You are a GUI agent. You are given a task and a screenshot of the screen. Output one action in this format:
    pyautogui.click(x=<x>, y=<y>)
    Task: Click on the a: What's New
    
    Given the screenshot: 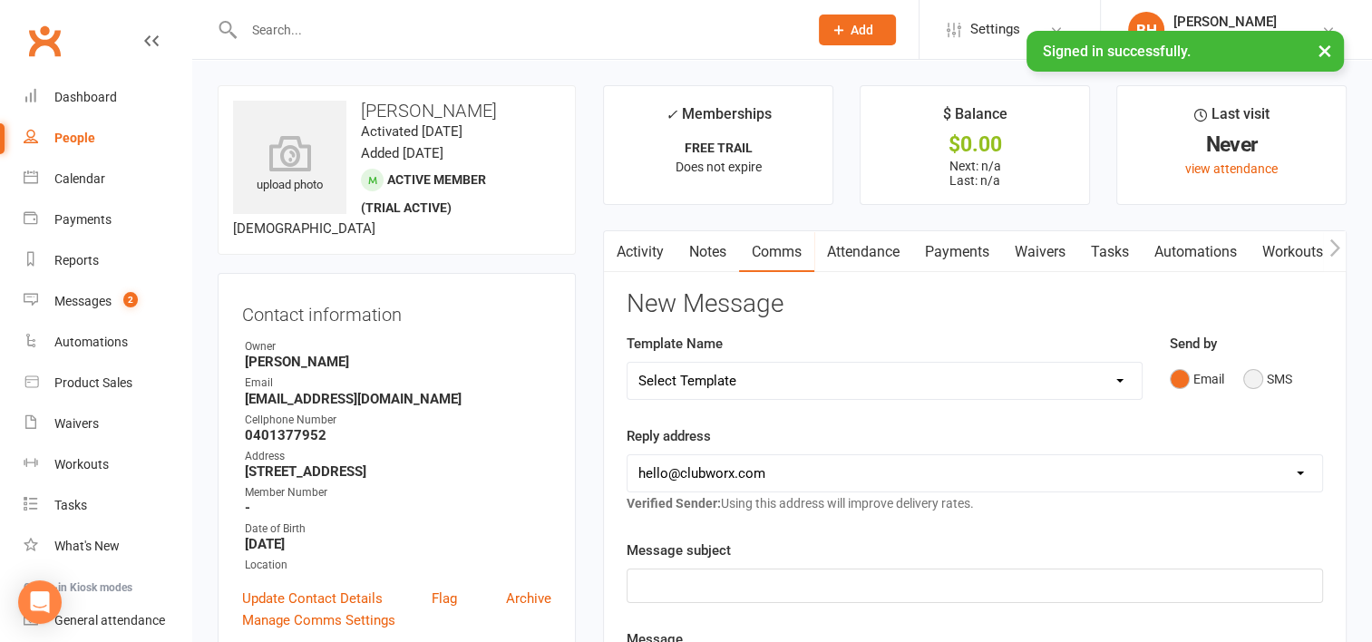 What is the action you would take?
    pyautogui.click(x=107, y=546)
    